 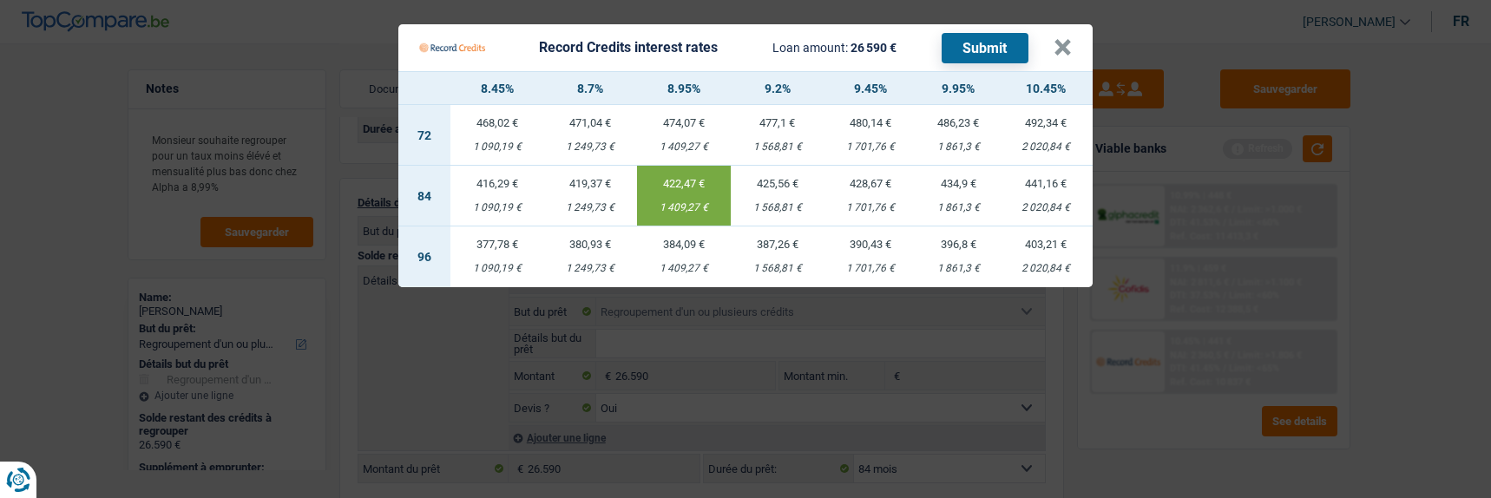 What do you see at coordinates (591, 183) in the screenshot?
I see `div: 419,37 €` at bounding box center [591, 183].